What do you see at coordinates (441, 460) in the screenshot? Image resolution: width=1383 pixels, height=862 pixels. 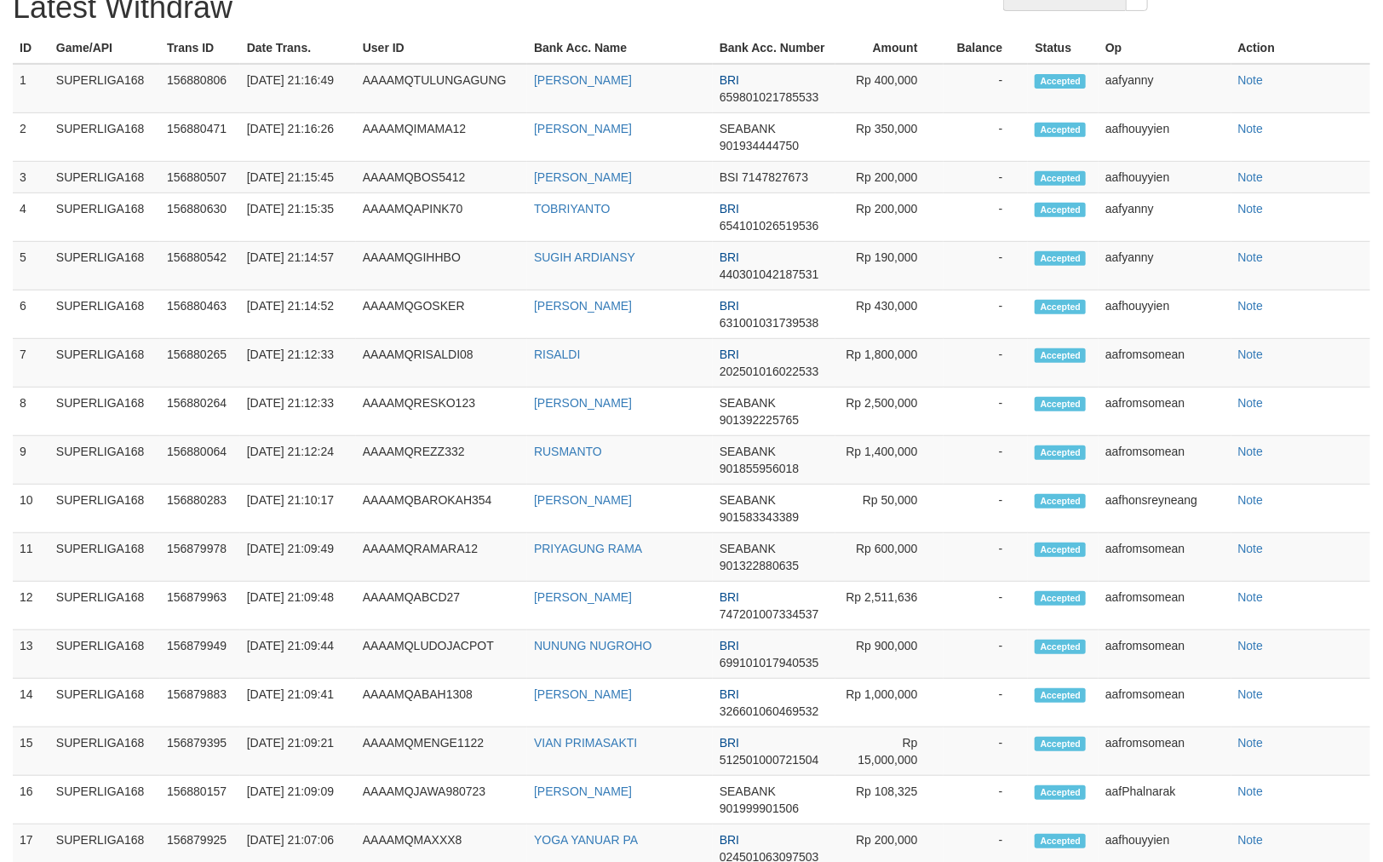 I see `td: AAAAMQREZZ332` at bounding box center [441, 460].